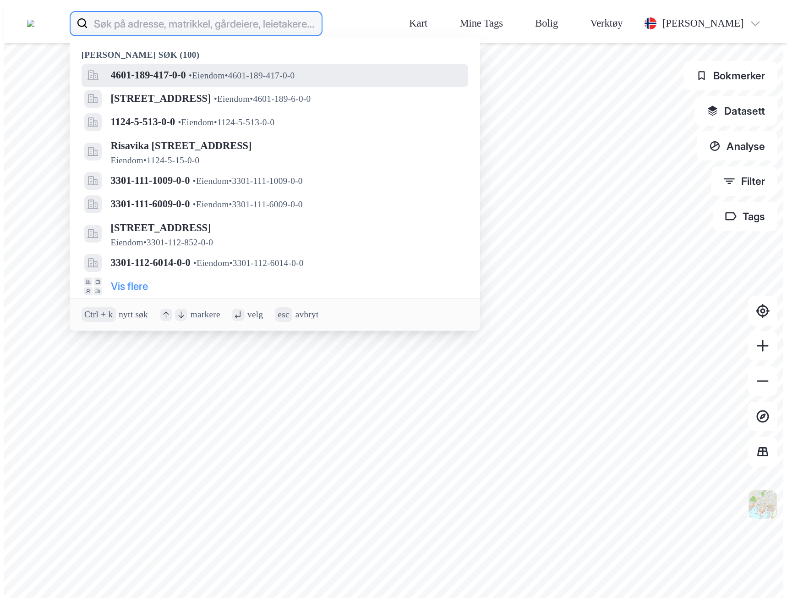  I want to click on div: nytt søk, so click(133, 314).